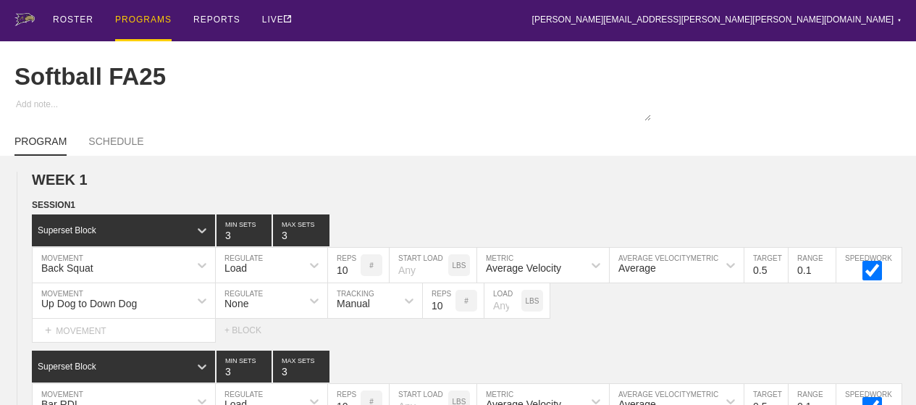 The width and height of the screenshot is (916, 405). Describe the element at coordinates (59, 180) in the screenshot. I see `span: WEEK 1` at that location.